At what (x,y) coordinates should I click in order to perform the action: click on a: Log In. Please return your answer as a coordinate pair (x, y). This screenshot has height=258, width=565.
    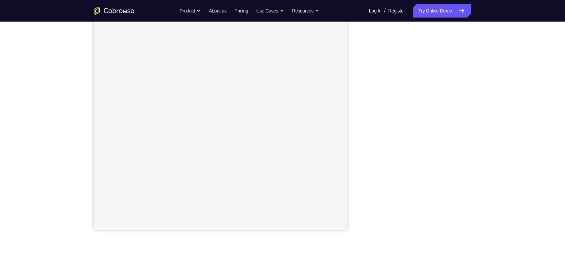
    Looking at the image, I should click on (375, 11).